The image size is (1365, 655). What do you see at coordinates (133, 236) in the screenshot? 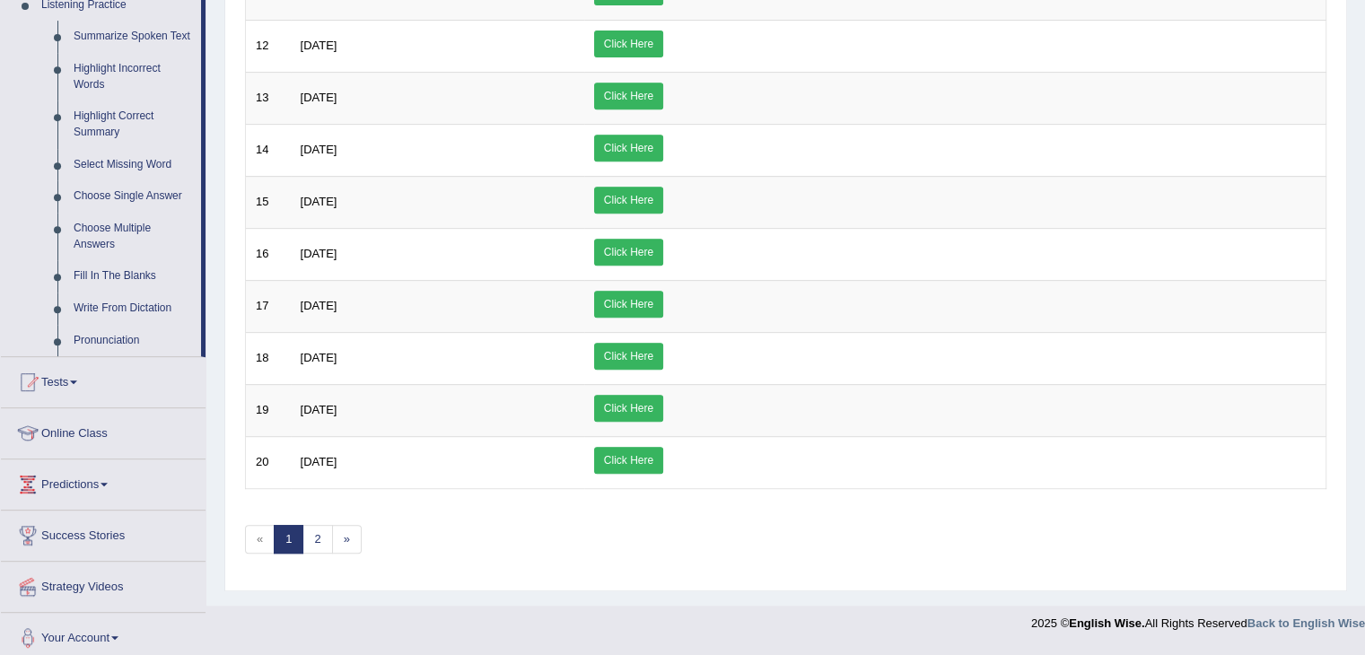
I see `a: Choose Multiple Answers` at bounding box center [133, 236].